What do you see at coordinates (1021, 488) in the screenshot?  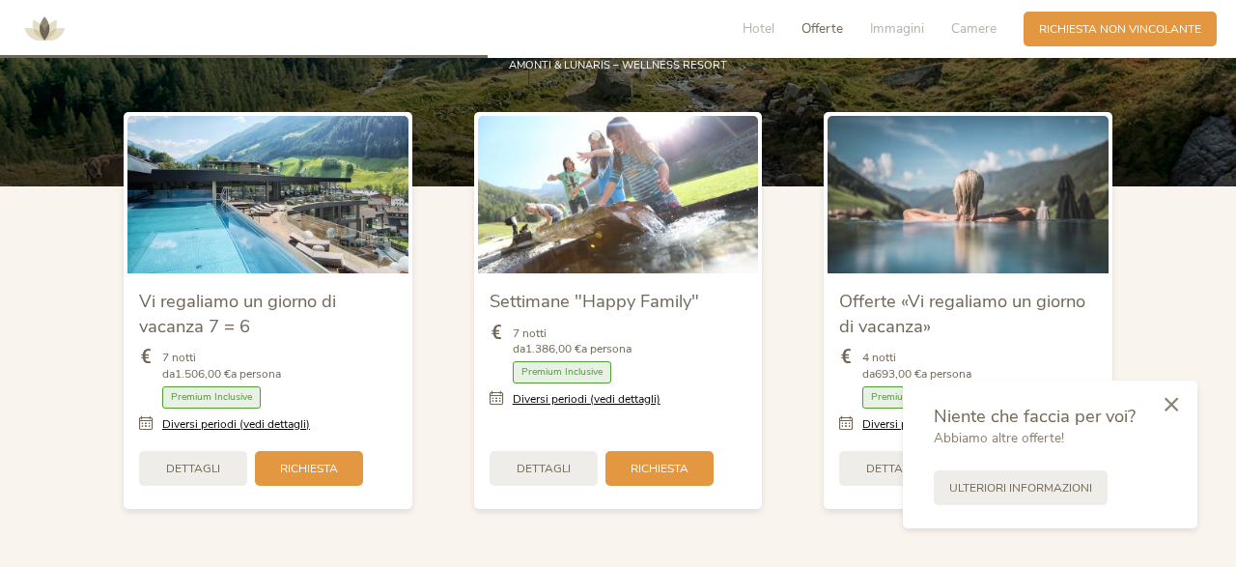 I see `a: Ulteriori informazioni` at bounding box center [1021, 488].